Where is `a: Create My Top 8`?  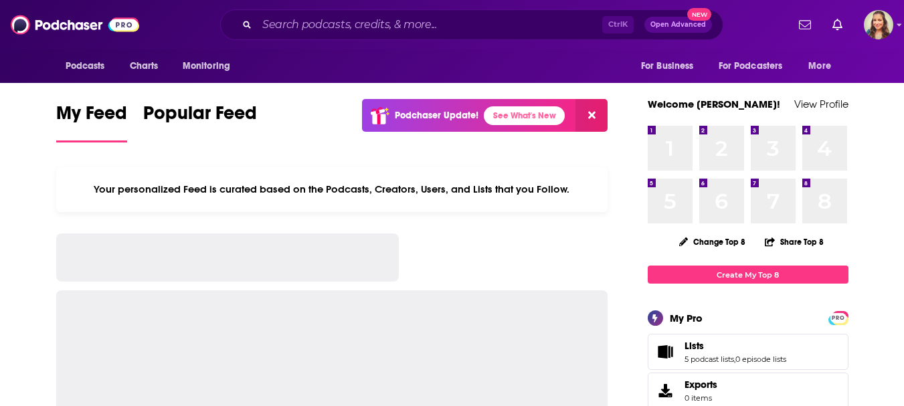 a: Create My Top 8 is located at coordinates (748, 274).